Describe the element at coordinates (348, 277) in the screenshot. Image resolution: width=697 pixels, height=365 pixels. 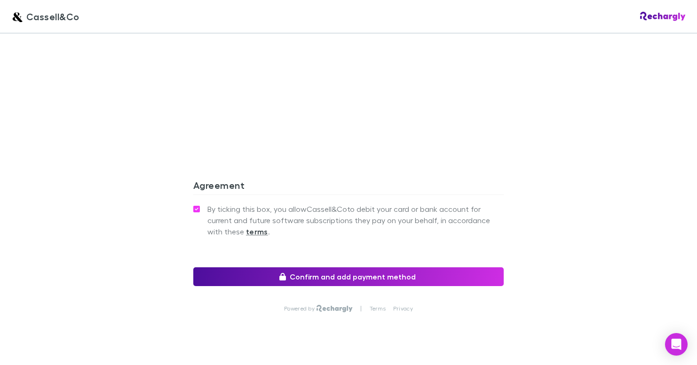
I see `button: Confirm and add payment method` at that location.